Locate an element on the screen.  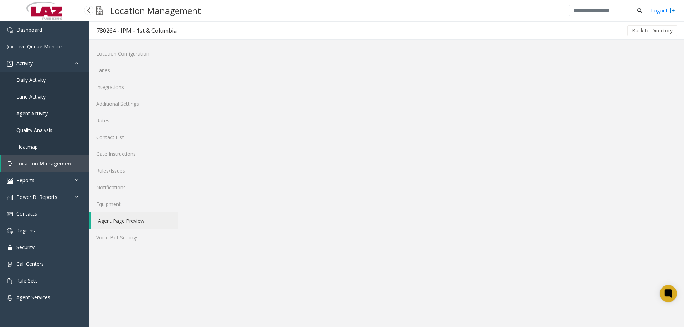
a: Integrations is located at coordinates (133, 87).